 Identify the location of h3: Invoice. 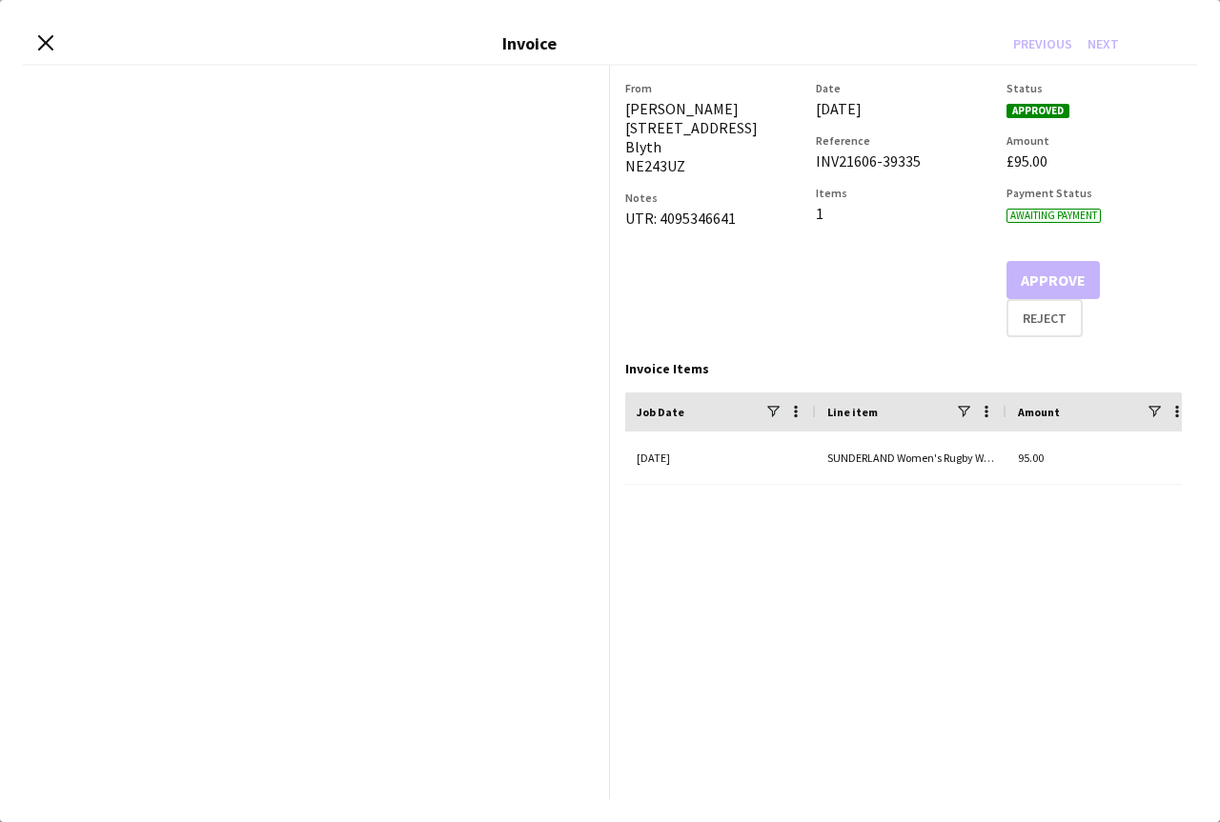
(529, 43).